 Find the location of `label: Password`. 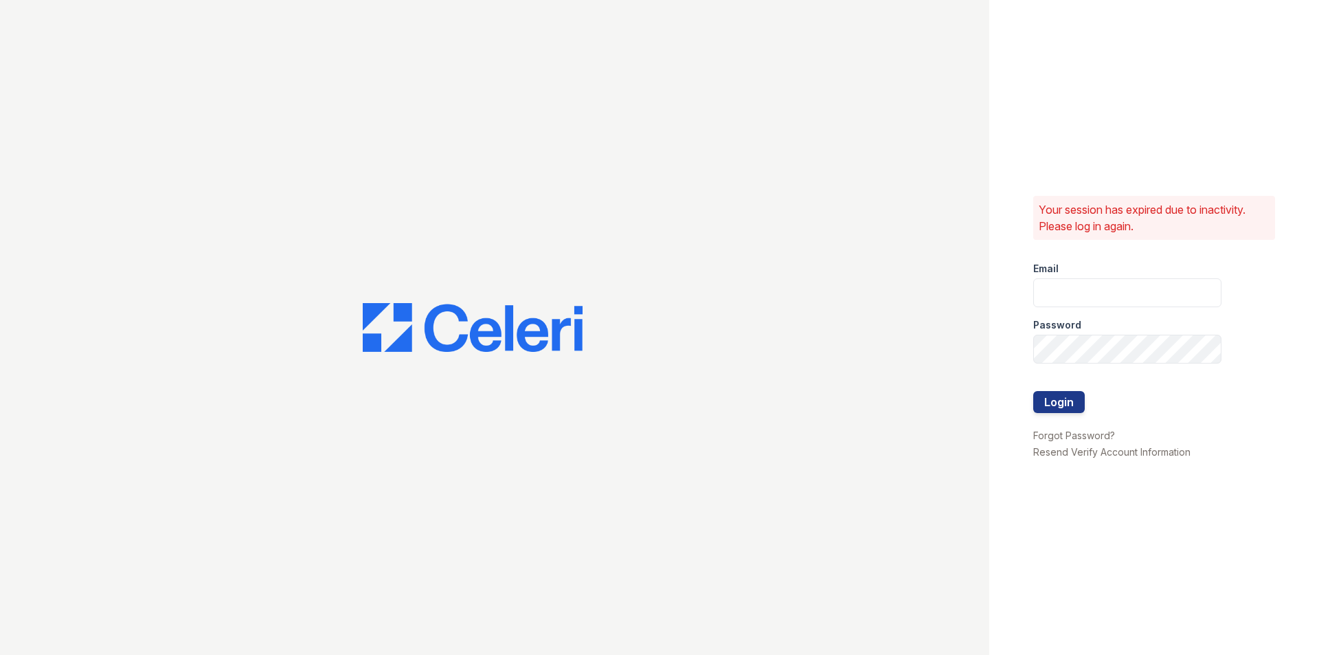

label: Password is located at coordinates (1057, 325).